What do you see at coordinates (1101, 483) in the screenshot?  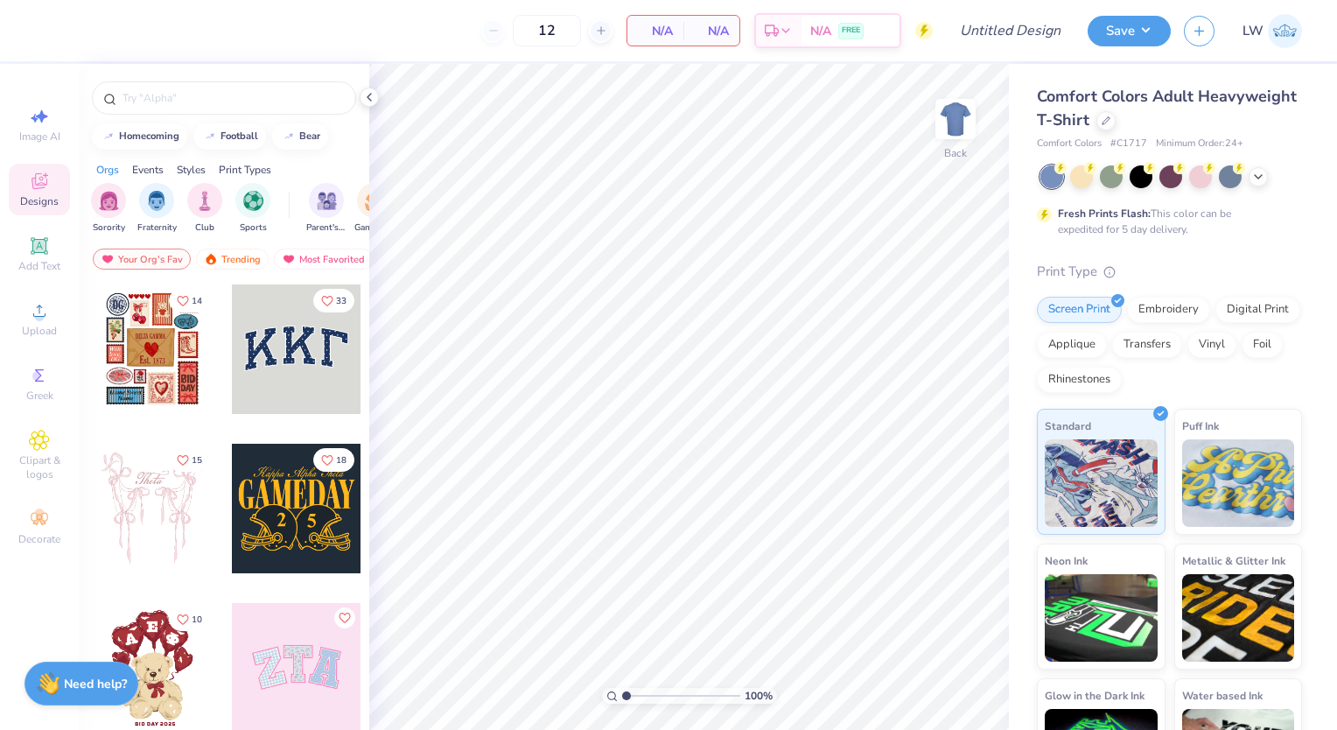 I see `img: Standard` at bounding box center [1101, 483].